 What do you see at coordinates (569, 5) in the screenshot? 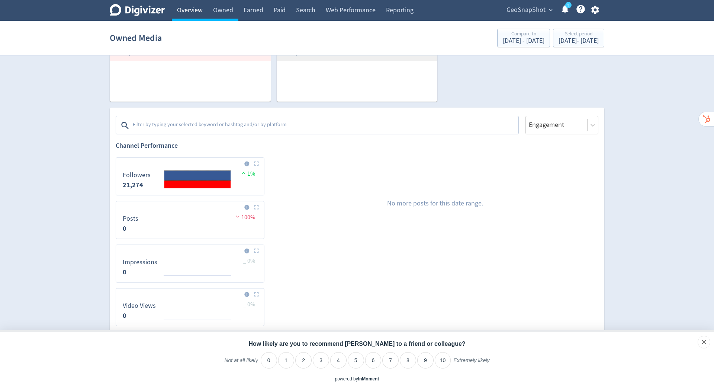
I see `a: 5` at bounding box center [569, 5].